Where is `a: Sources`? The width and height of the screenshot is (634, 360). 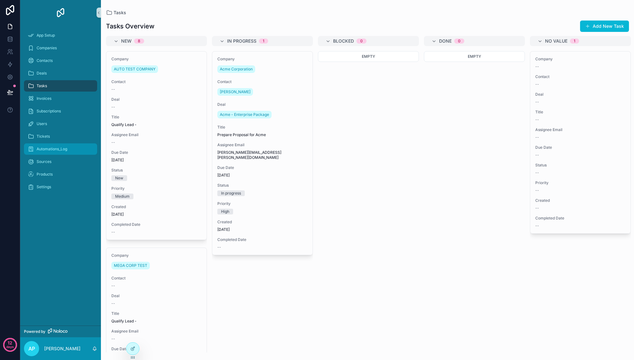 a: Sources is located at coordinates (61, 162).